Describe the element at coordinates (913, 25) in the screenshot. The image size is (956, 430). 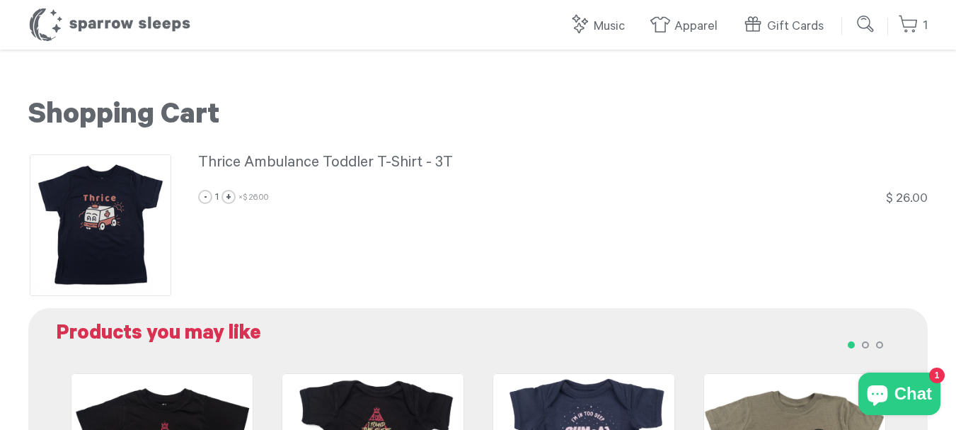
I see `a: 1` at that location.